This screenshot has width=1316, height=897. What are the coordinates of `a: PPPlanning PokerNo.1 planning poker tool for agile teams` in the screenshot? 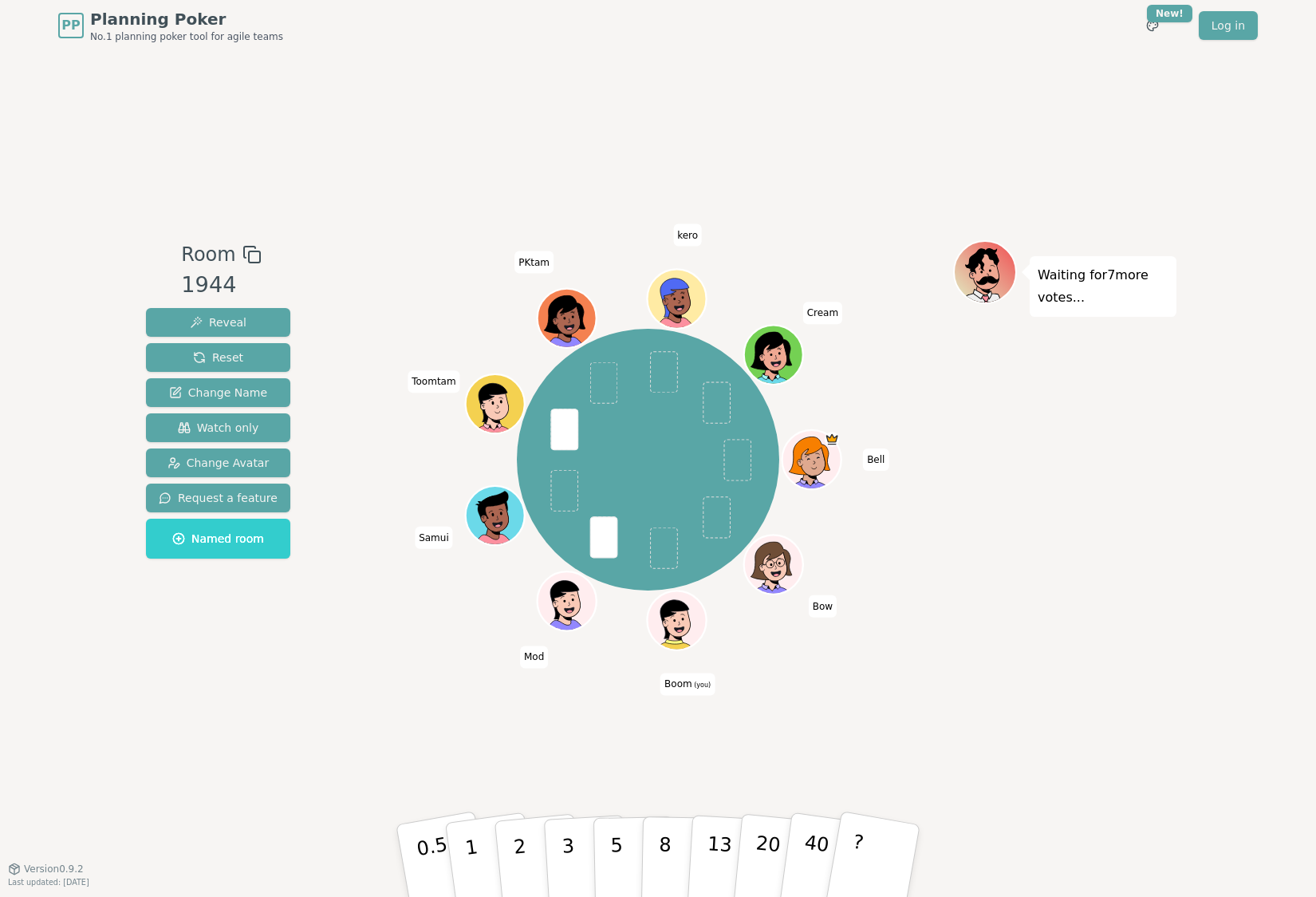 It's located at (171, 26).